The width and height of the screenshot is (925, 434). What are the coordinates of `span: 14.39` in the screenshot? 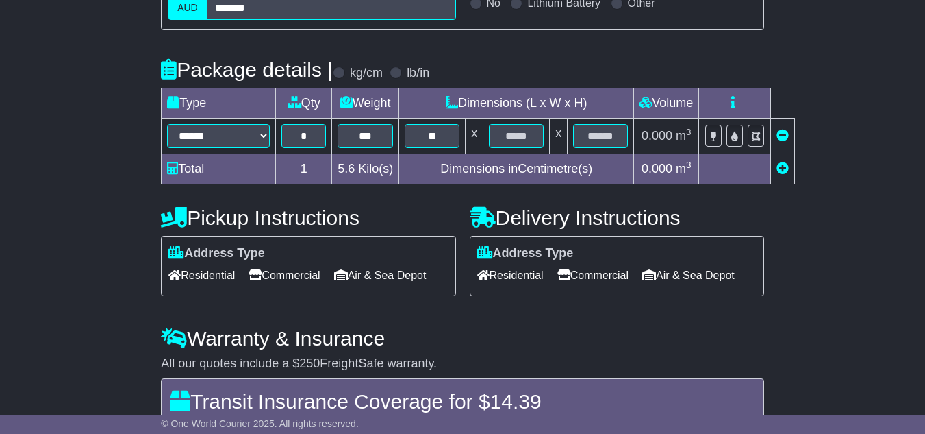 It's located at (516, 401).